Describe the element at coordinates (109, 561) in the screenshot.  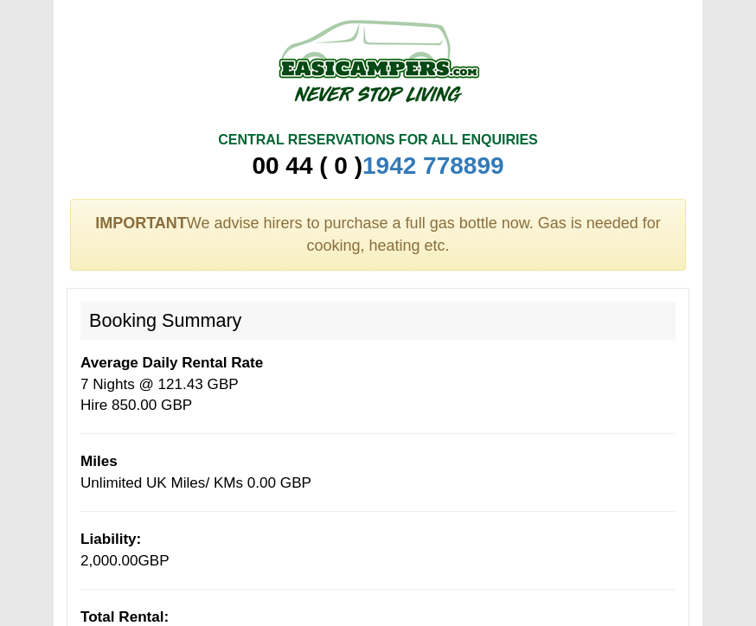
I see `span: 2,000.00` at that location.